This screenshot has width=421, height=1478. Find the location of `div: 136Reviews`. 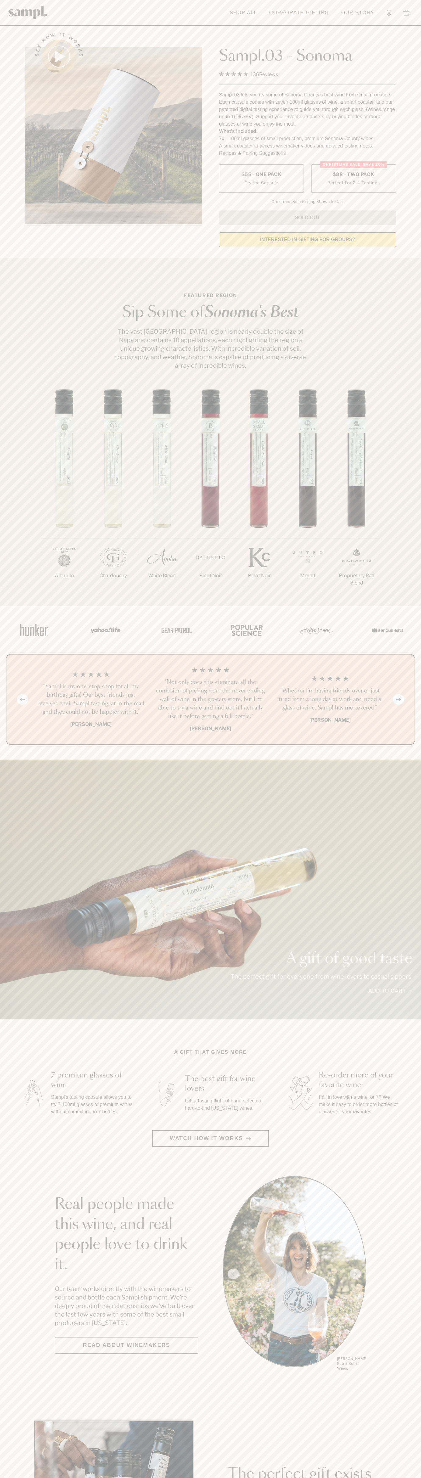

div: 136Reviews is located at coordinates (249, 74).